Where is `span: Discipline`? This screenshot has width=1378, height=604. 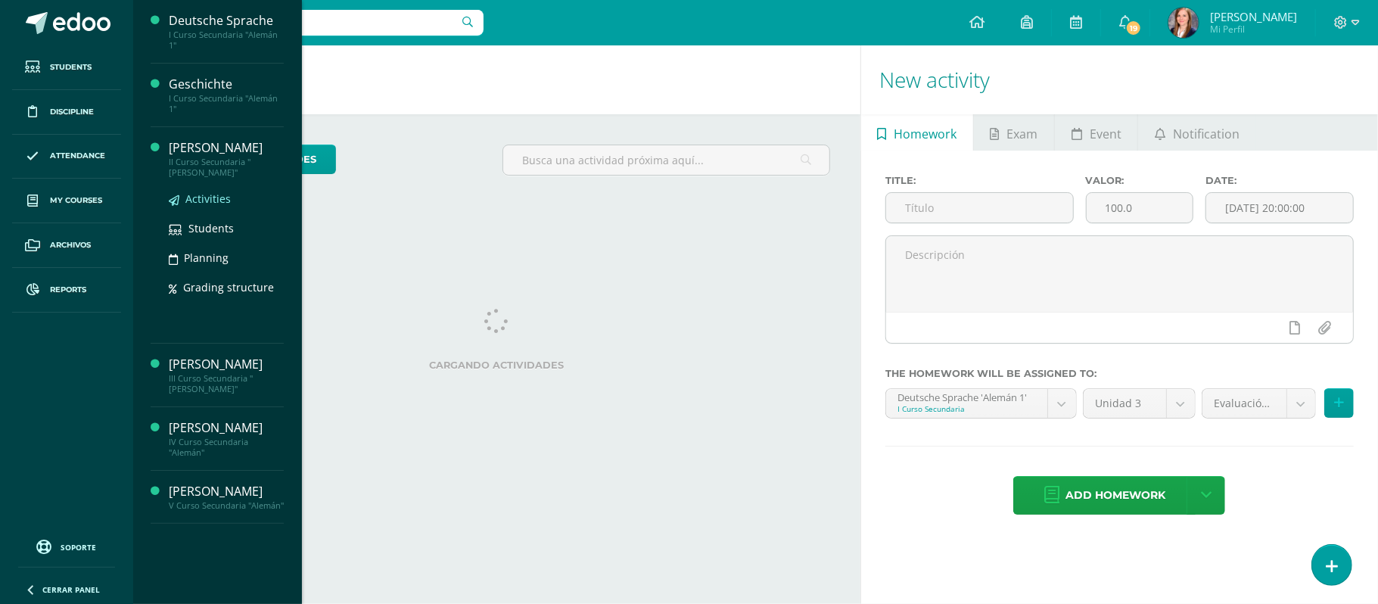
span: Discipline is located at coordinates (72, 112).